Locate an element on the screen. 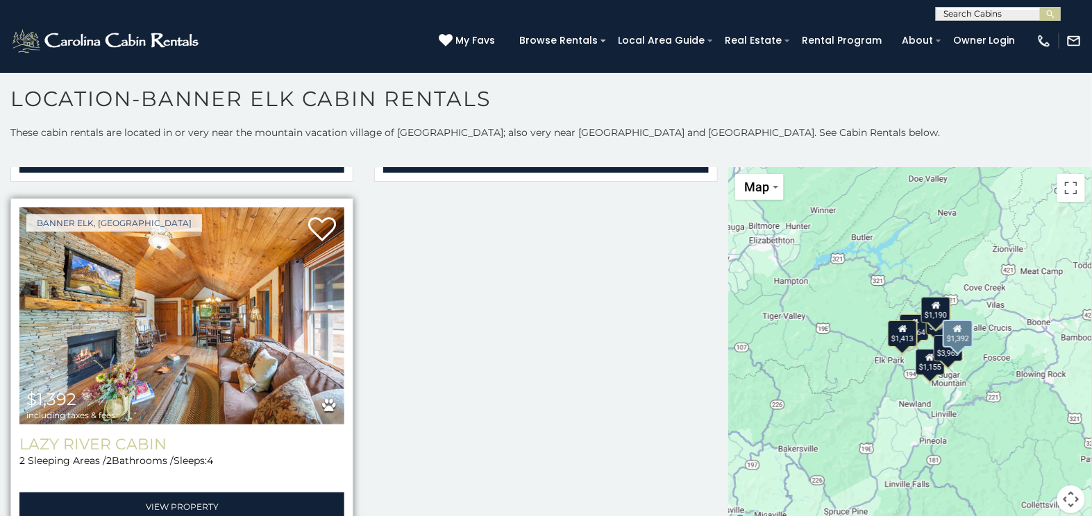  a: Local Area Guide is located at coordinates (661, 40).